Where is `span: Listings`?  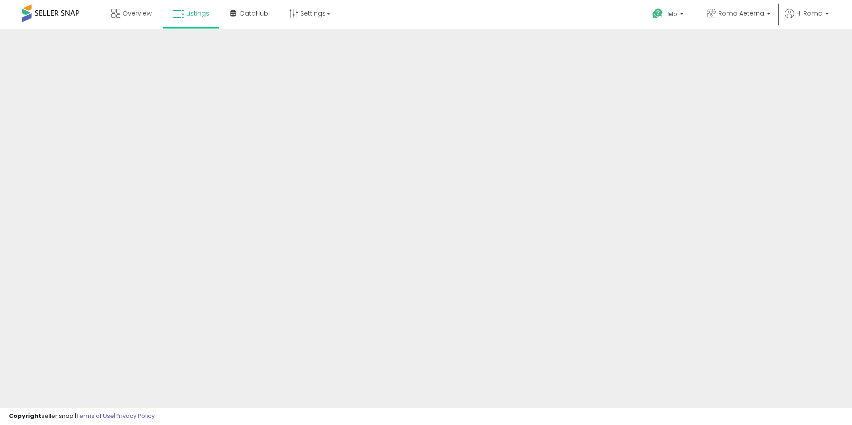
span: Listings is located at coordinates (198, 13).